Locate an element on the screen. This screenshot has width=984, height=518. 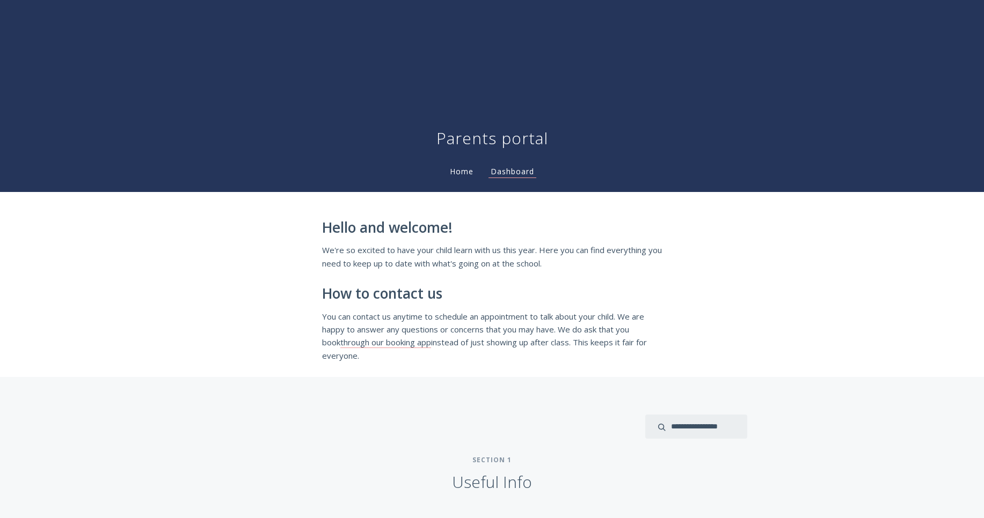
h2: How to contact us is located at coordinates (492, 294).